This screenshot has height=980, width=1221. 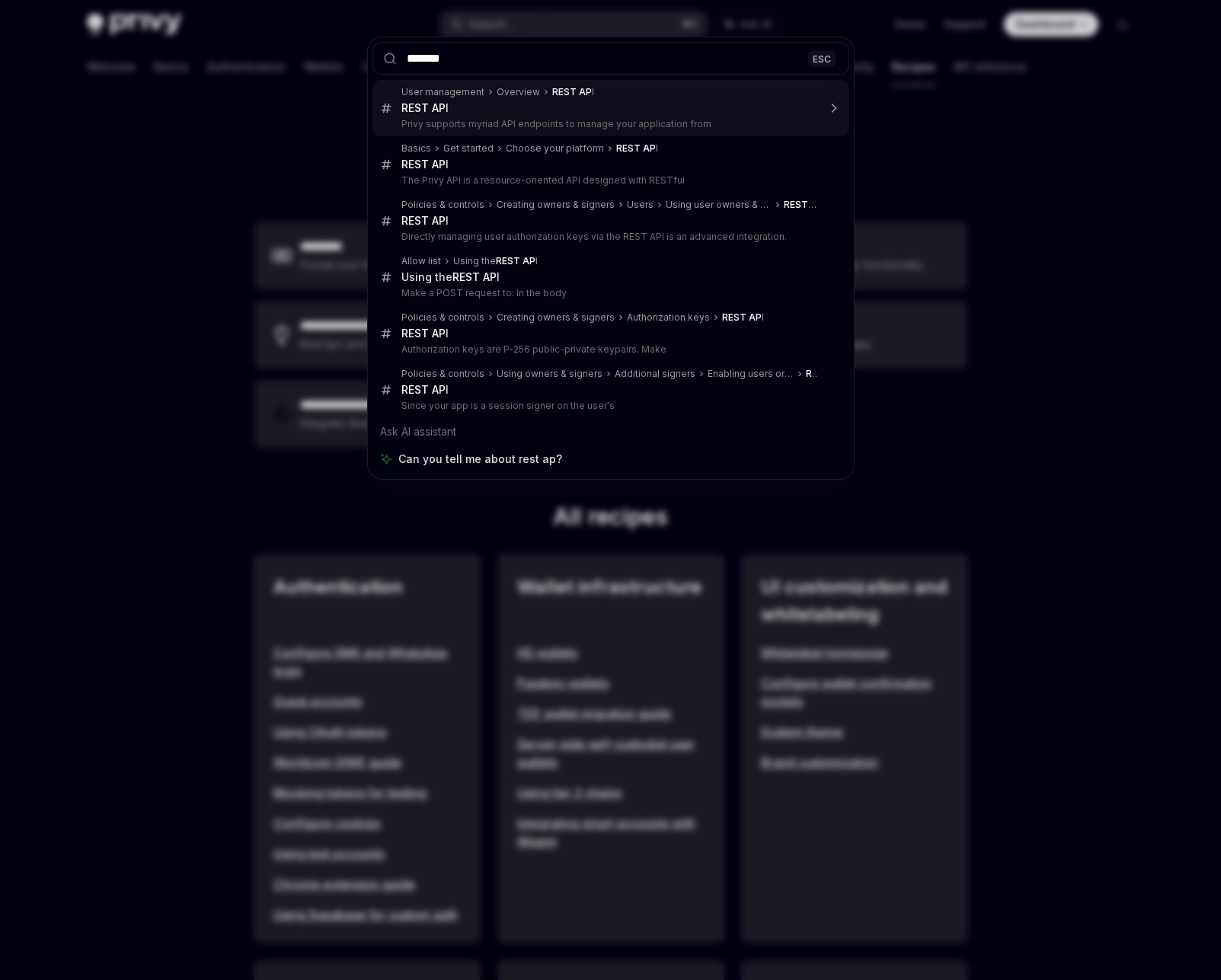 What do you see at coordinates (610, 124) in the screenshot?
I see `p: Privy supports myriad API endpoints to manage your application from` at bounding box center [610, 124].